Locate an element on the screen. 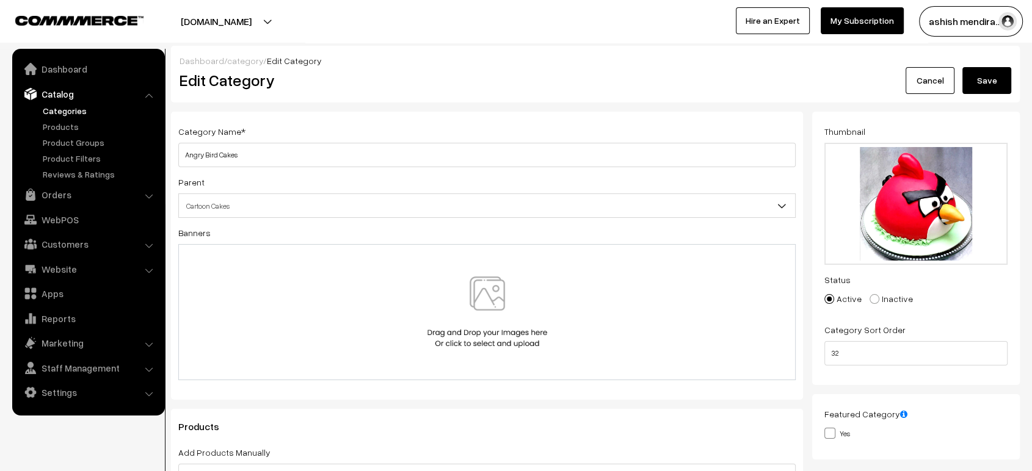  label: Add Products Manually is located at coordinates (224, 452).